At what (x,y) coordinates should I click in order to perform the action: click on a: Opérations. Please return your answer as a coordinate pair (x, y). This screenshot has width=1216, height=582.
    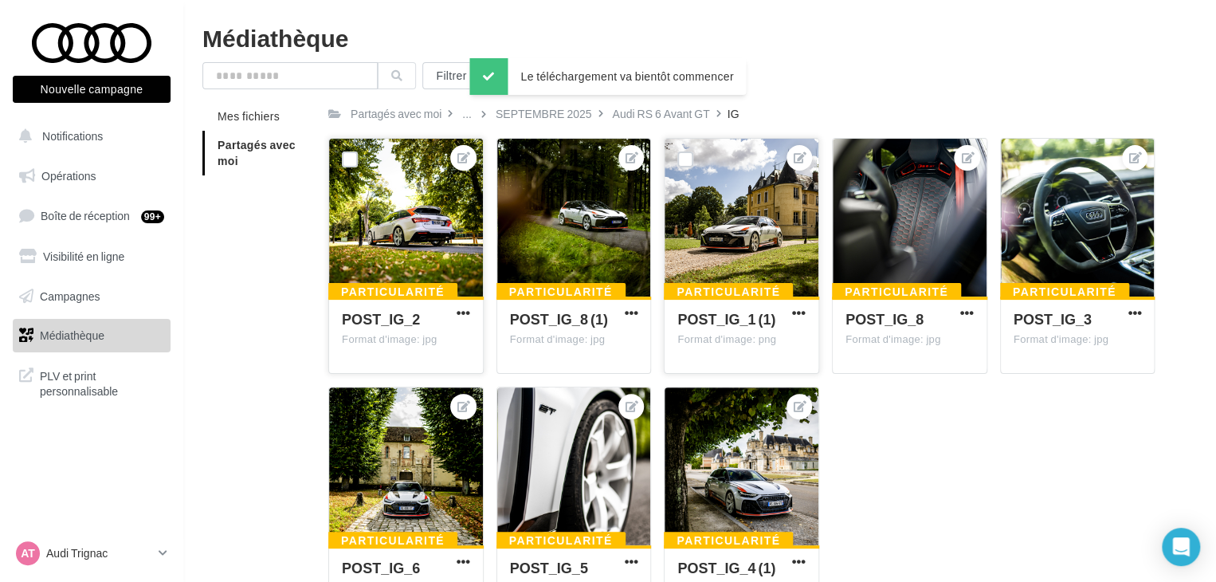
    Looking at the image, I should click on (92, 176).